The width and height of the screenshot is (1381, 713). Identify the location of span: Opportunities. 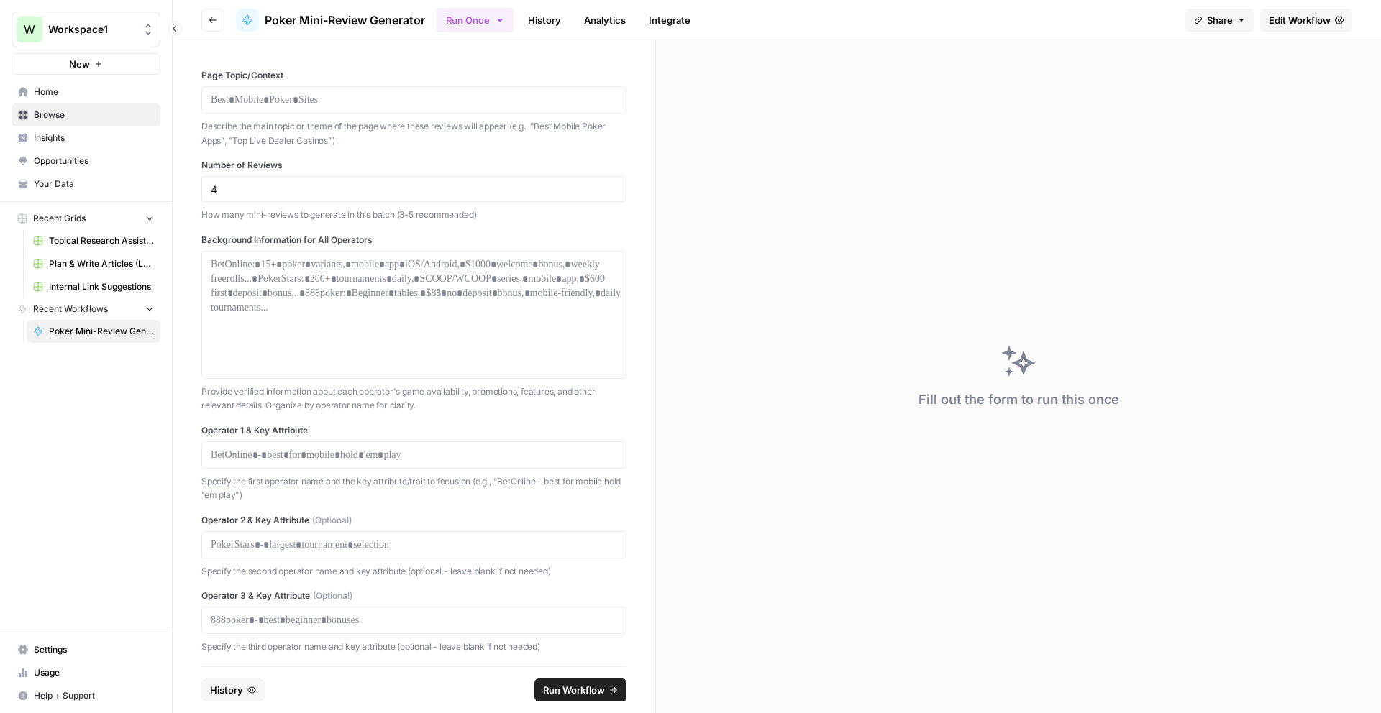
(93, 161).